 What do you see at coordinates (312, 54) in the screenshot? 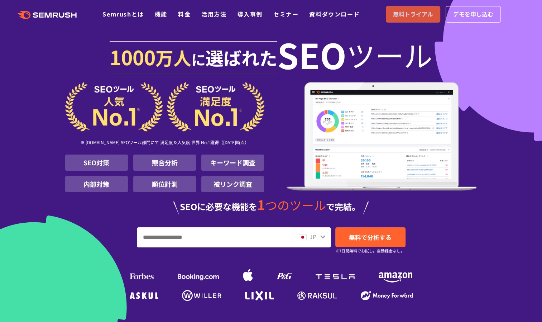
I see `span: SEO` at bounding box center [312, 54].